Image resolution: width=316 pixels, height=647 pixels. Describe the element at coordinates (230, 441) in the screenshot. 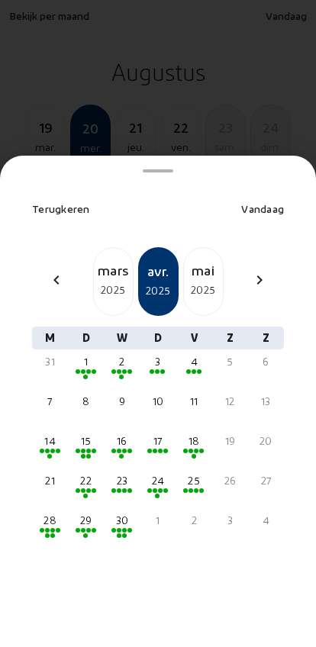

I see `div: 19` at that location.